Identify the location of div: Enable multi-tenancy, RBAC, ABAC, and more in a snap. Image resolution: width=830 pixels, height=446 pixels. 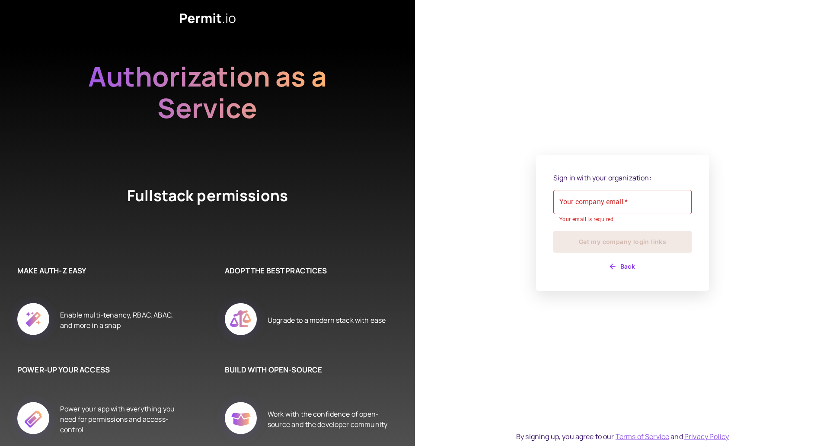
(121, 320).